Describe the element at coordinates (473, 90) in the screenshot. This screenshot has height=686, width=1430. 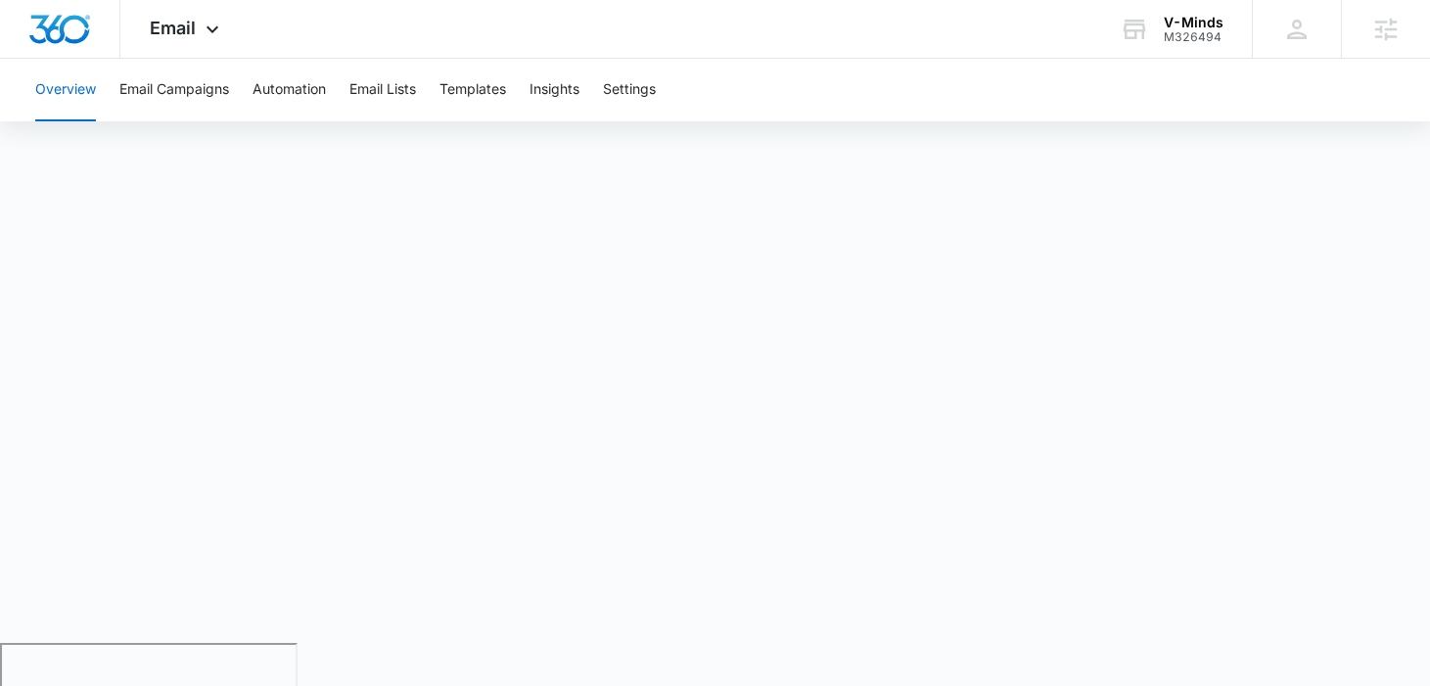
I see `button: Templates` at that location.